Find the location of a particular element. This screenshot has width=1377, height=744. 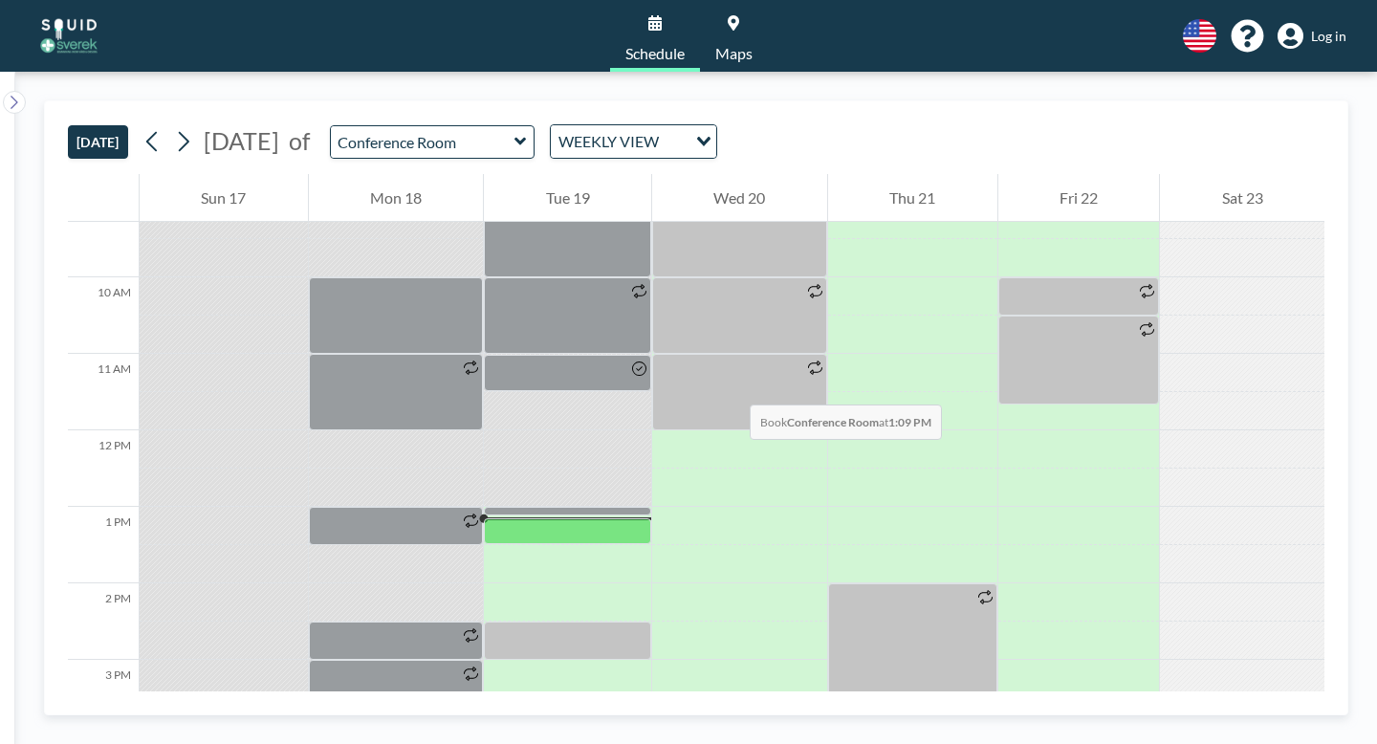

span: Log in is located at coordinates (1329, 36).